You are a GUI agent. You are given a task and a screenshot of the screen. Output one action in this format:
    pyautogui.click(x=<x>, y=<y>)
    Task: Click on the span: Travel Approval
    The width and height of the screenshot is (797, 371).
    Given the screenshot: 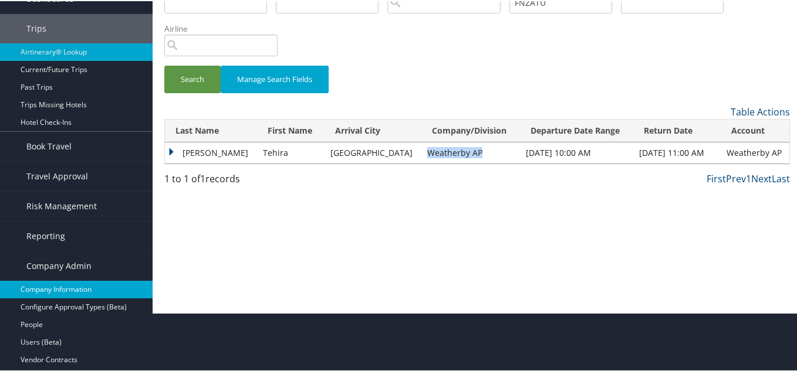 What is the action you would take?
    pyautogui.click(x=57, y=175)
    